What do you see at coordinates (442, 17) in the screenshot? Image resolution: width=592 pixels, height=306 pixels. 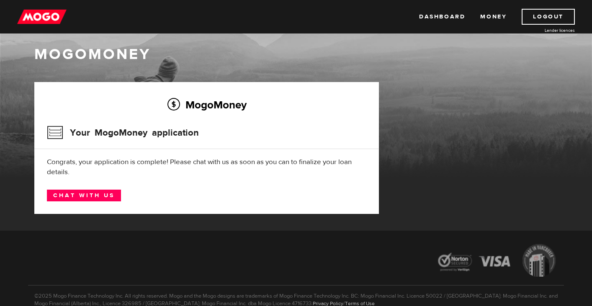 I see `a: Dashboard` at bounding box center [442, 17].